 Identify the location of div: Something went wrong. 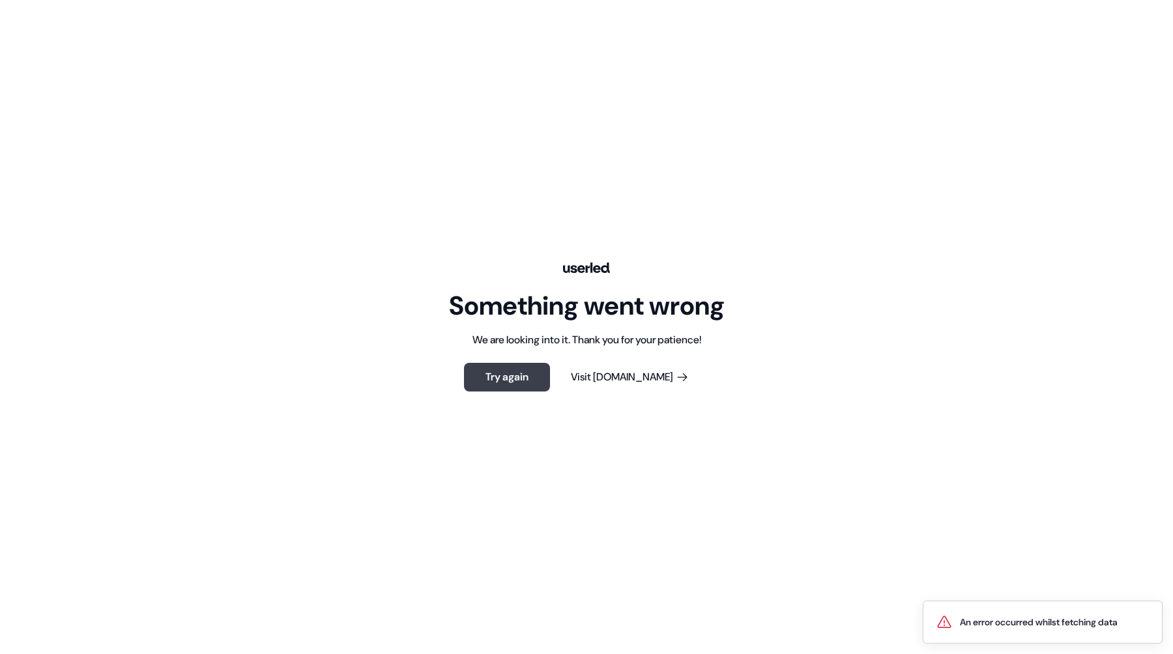
(587, 306).